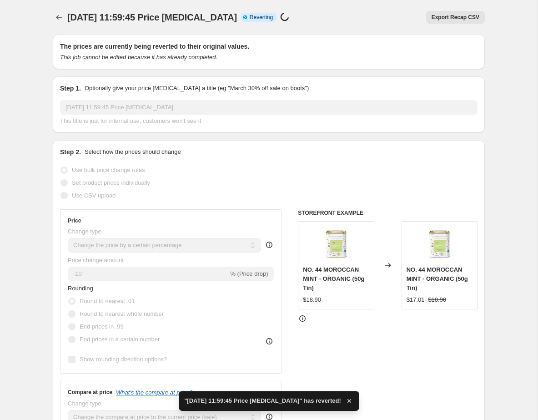 The width and height of the screenshot is (538, 420). Describe the element at coordinates (456, 17) in the screenshot. I see `span: Export Recap CSV` at that location.